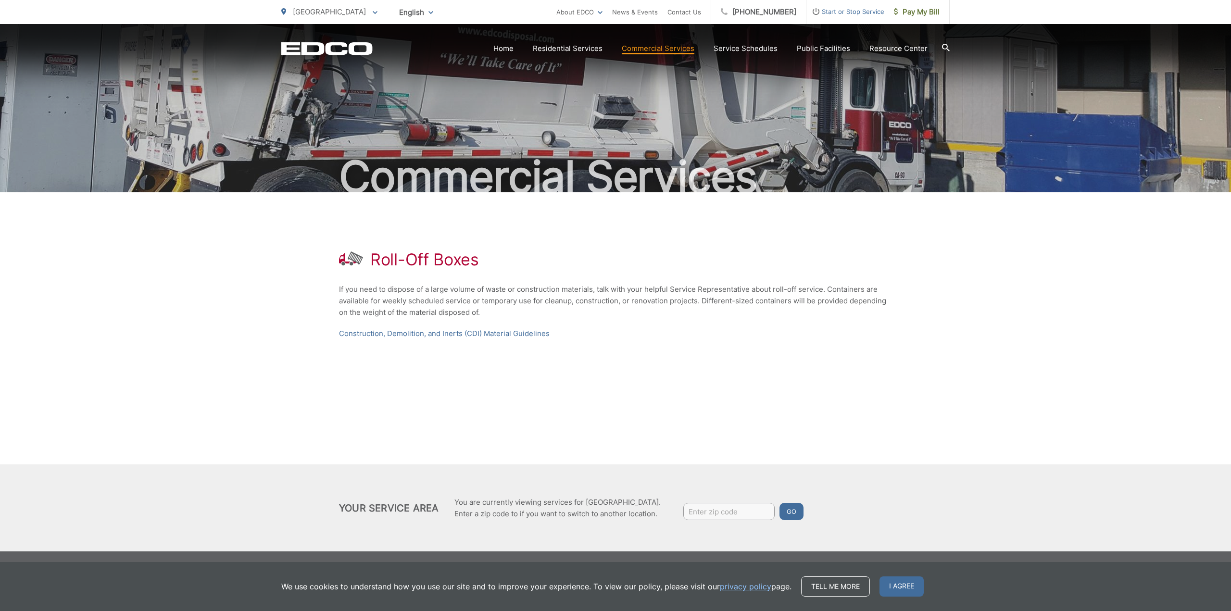 The image size is (1231, 611). I want to click on a: EDCD logo. Return to the homepage., so click(327, 49).